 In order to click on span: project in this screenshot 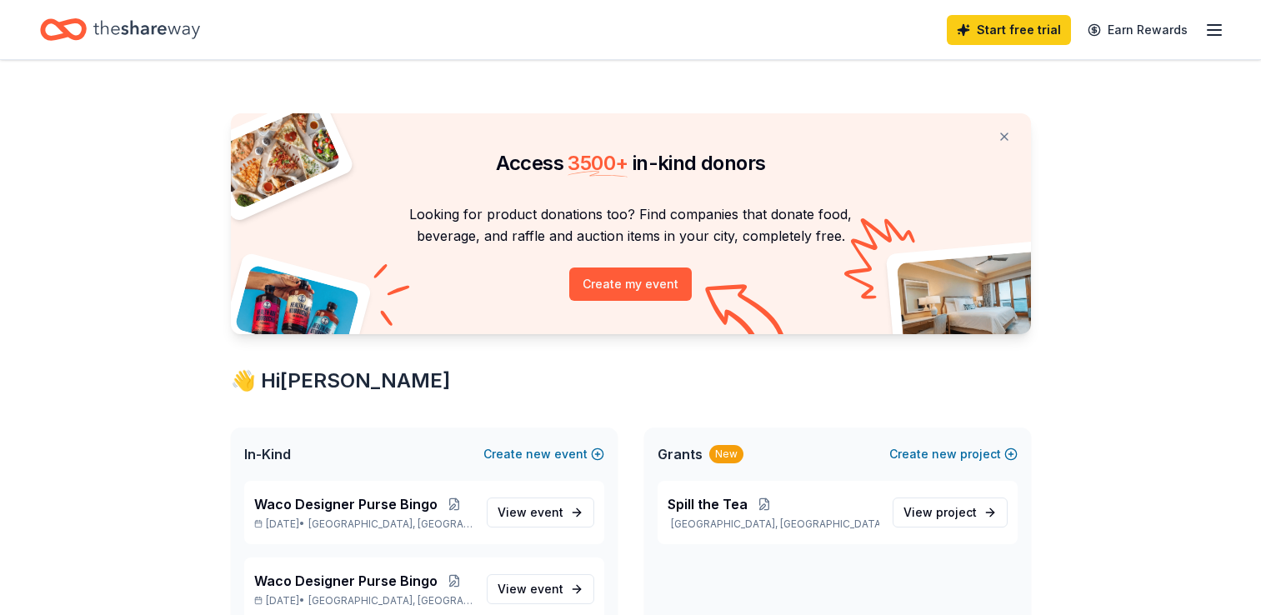, I will do `click(956, 512)`.